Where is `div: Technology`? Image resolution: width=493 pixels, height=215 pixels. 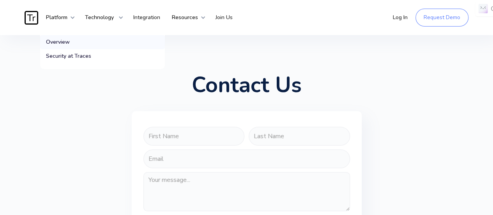
div: Technology is located at coordinates (101, 18).